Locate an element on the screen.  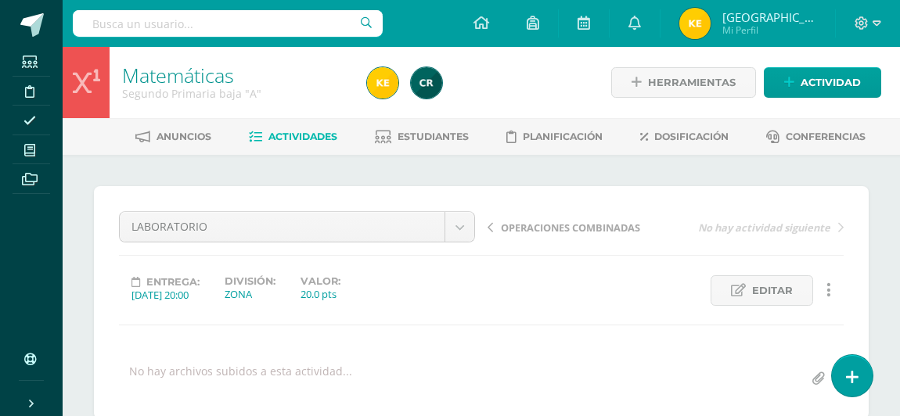
h1: Matemáticas is located at coordinates (235, 75).